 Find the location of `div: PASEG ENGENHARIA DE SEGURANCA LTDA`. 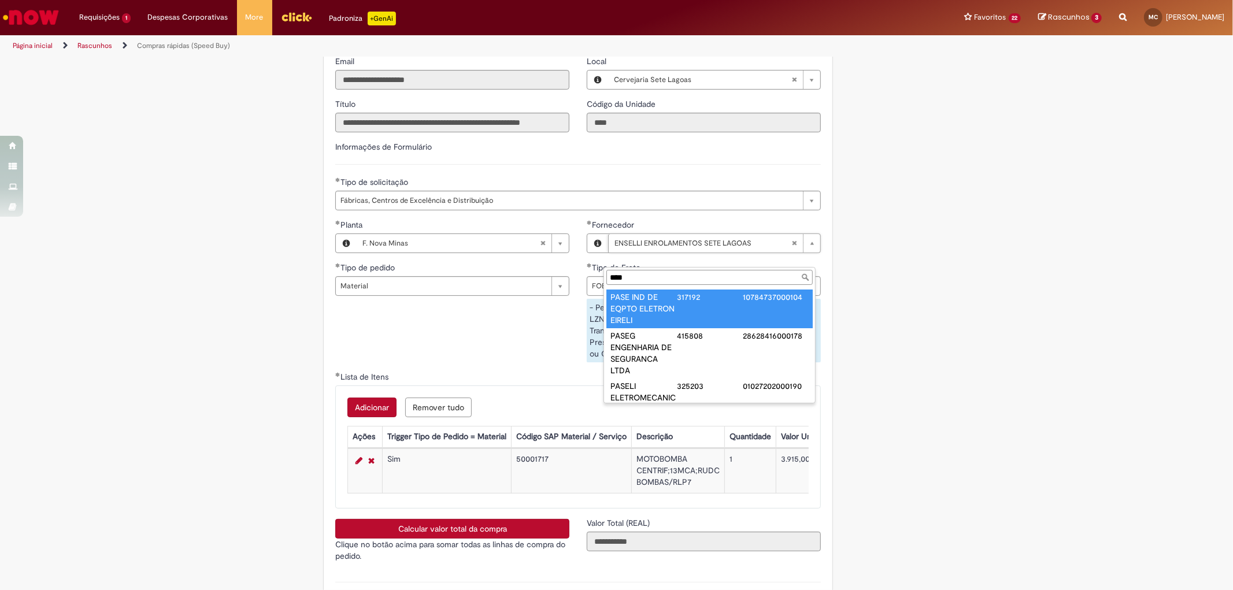

div: PASEG ENGENHARIA DE SEGURANCA LTDA is located at coordinates (644, 353).